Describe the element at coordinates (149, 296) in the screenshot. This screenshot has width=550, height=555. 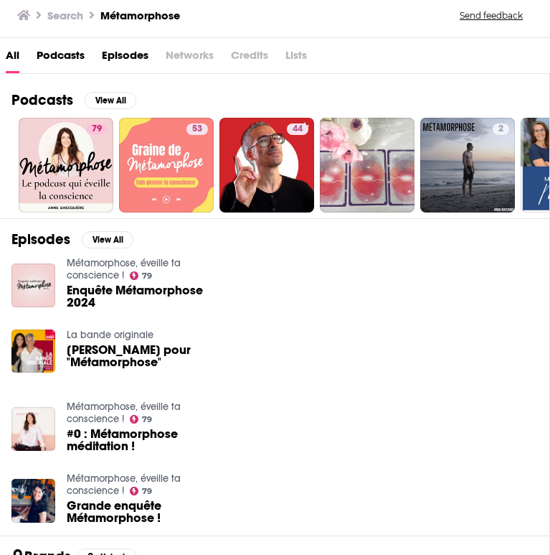
I see `span: Enquête Métamorphose 2024` at that location.